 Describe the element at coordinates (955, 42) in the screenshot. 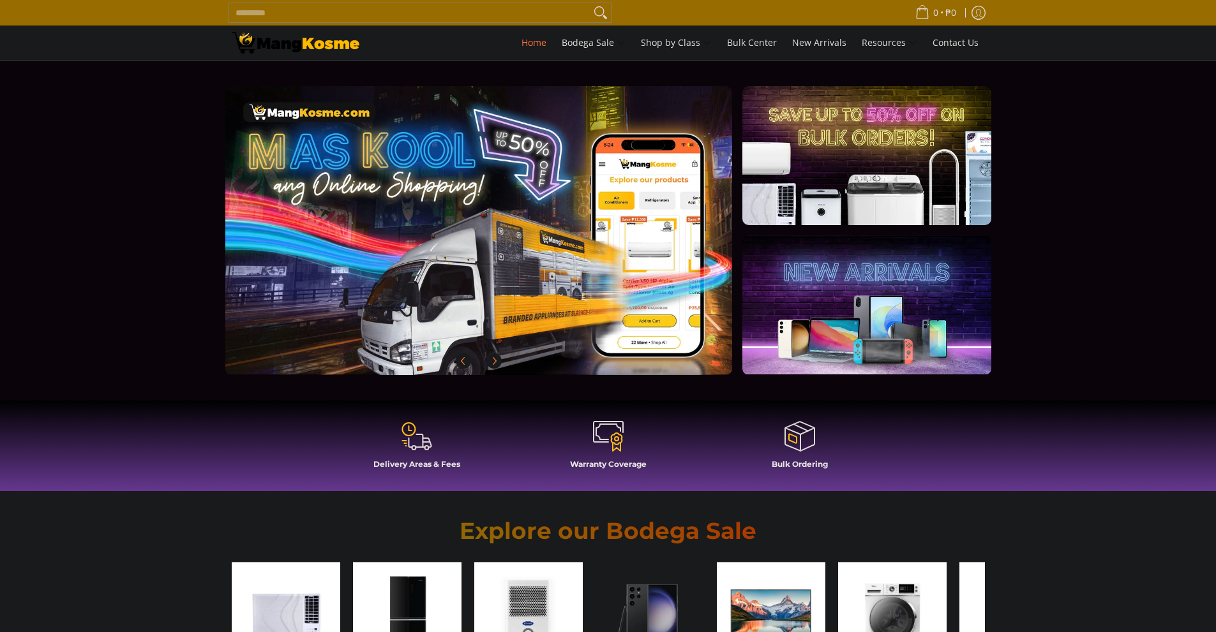

I see `span: Contact Us` at that location.